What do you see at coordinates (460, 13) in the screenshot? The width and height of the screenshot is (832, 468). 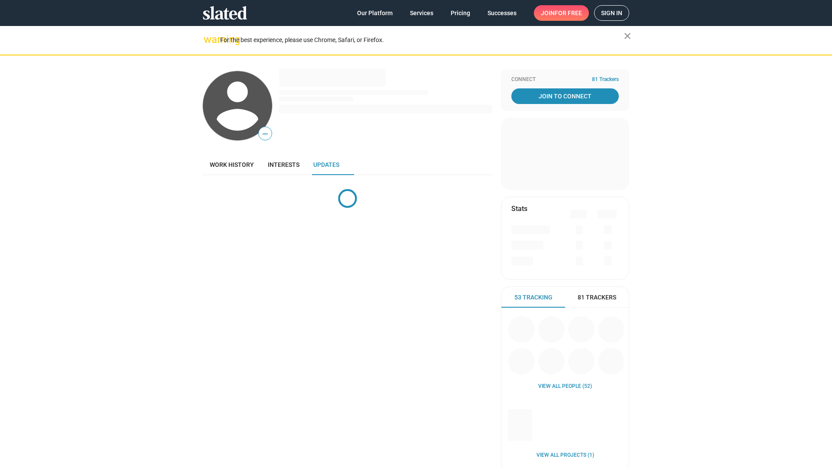 I see `a: Pricing` at bounding box center [460, 13].